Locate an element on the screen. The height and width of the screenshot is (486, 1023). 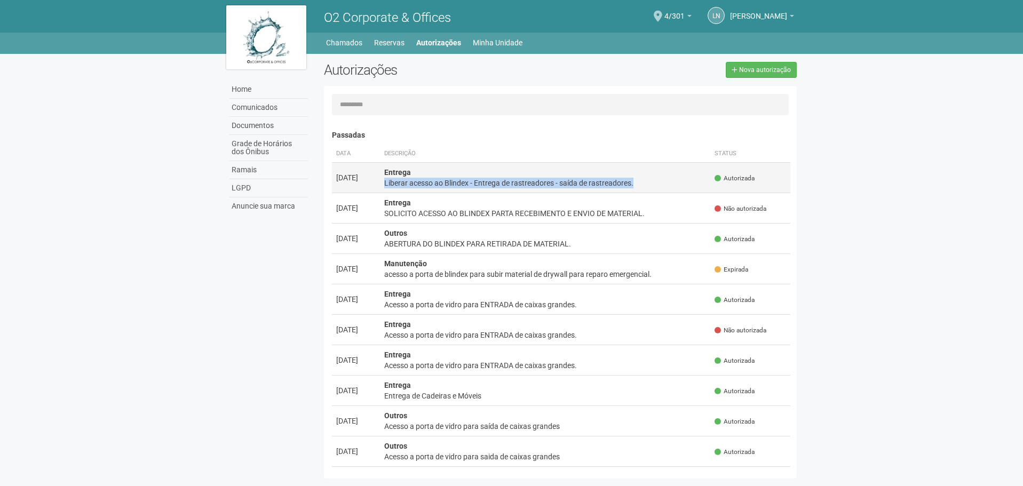
a: Home is located at coordinates (268, 90).